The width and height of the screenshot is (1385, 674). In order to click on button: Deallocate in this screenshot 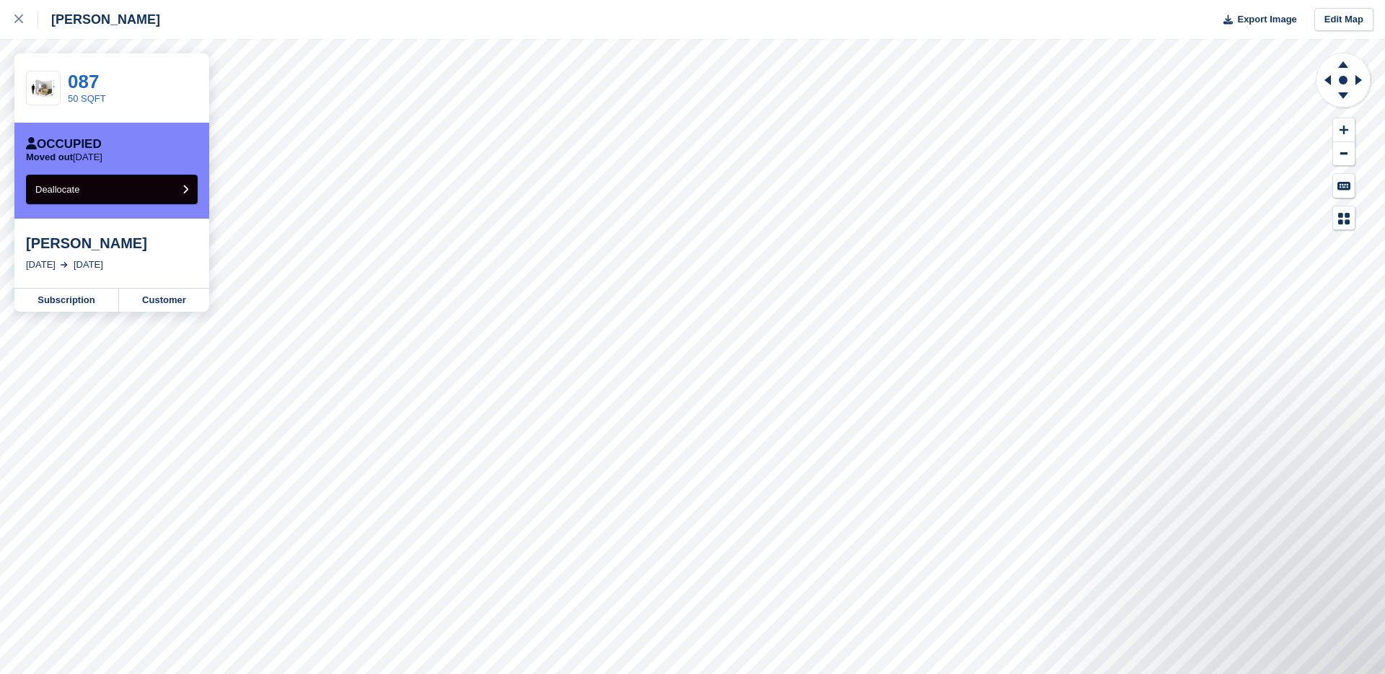, I will do `click(112, 189)`.